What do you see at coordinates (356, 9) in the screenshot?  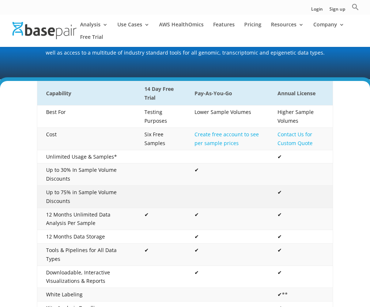 I see `a: Search Icon Link` at bounding box center [356, 9].